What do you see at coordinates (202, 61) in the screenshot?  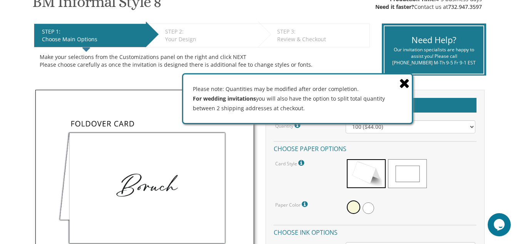 I see `div: Make your selections from the Customizations panel on the right and click NEXT Please choose care...` at bounding box center [202, 61].